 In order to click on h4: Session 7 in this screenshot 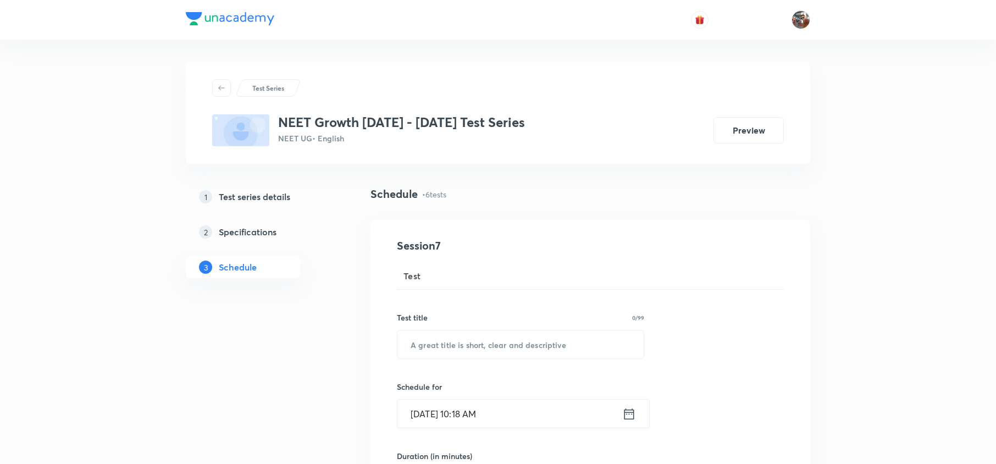, I will do `click(497, 246)`.